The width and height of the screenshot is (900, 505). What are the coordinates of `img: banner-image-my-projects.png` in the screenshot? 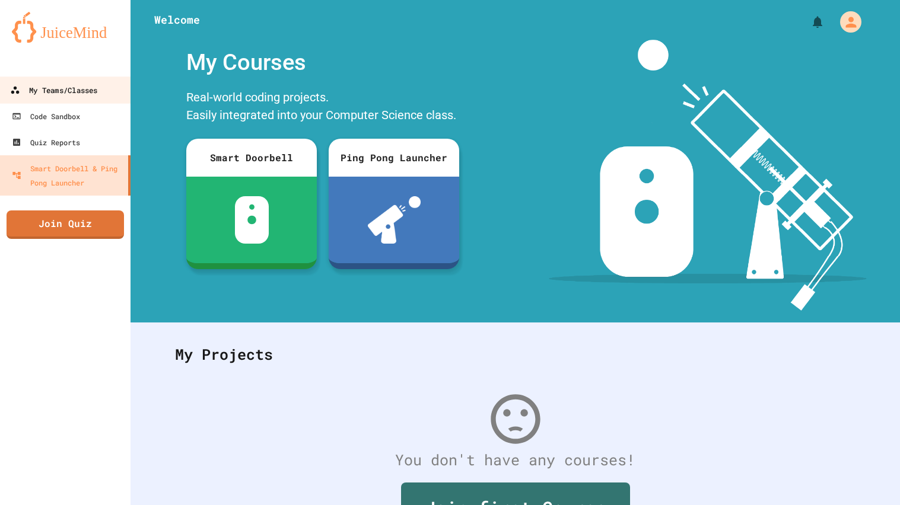 It's located at (708, 175).